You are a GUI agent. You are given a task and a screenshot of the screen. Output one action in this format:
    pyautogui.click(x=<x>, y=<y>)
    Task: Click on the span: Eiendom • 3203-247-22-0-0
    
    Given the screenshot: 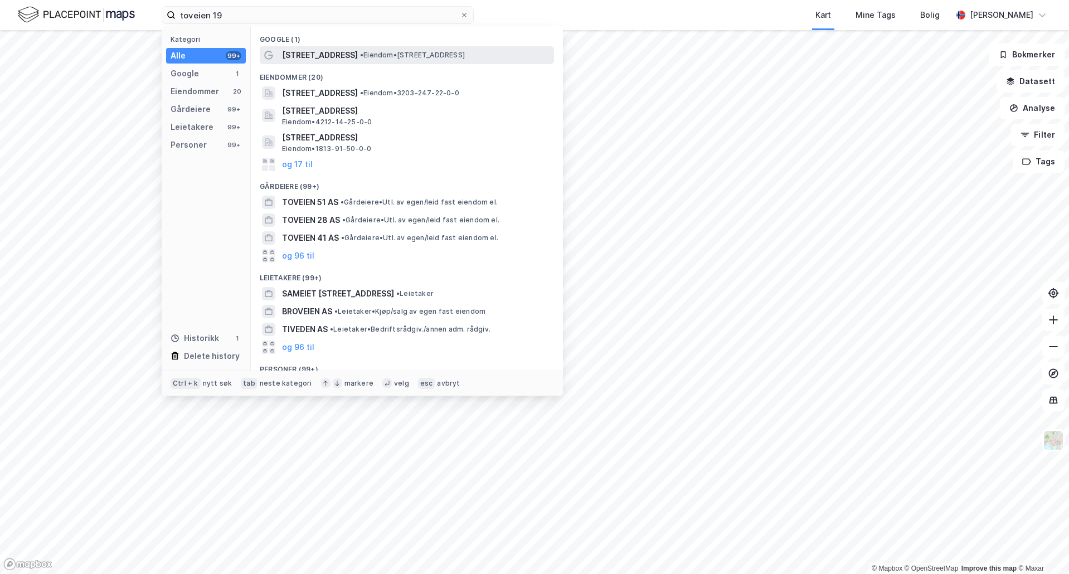 What is the action you would take?
    pyautogui.click(x=410, y=93)
    